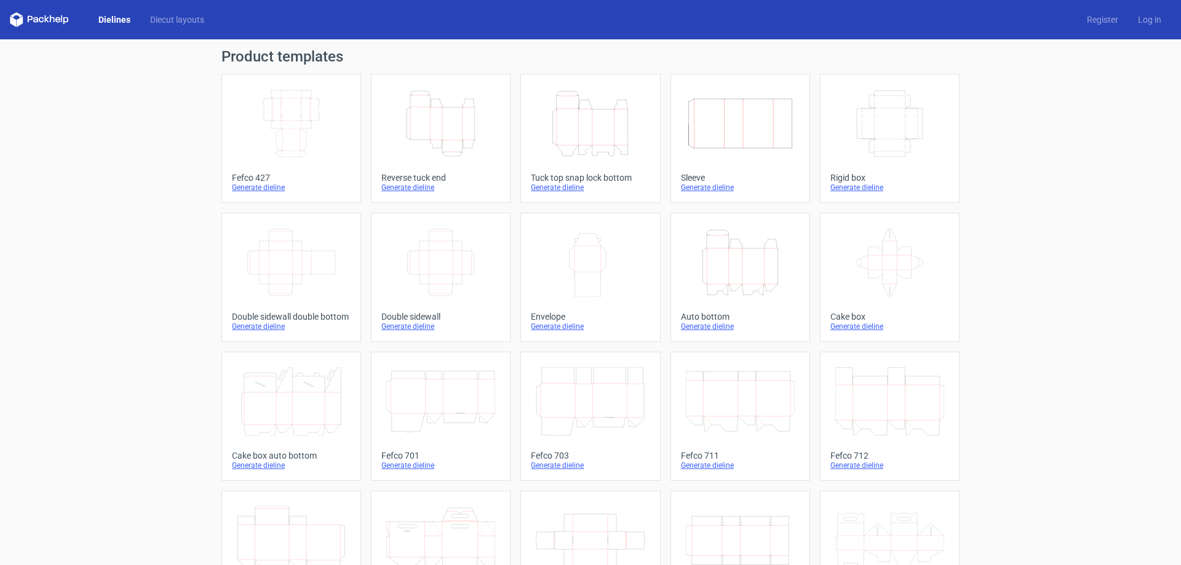 The height and width of the screenshot is (565, 1181). What do you see at coordinates (440, 416) in the screenshot?
I see `a: Fefco 701Generate dieline` at bounding box center [440, 416].